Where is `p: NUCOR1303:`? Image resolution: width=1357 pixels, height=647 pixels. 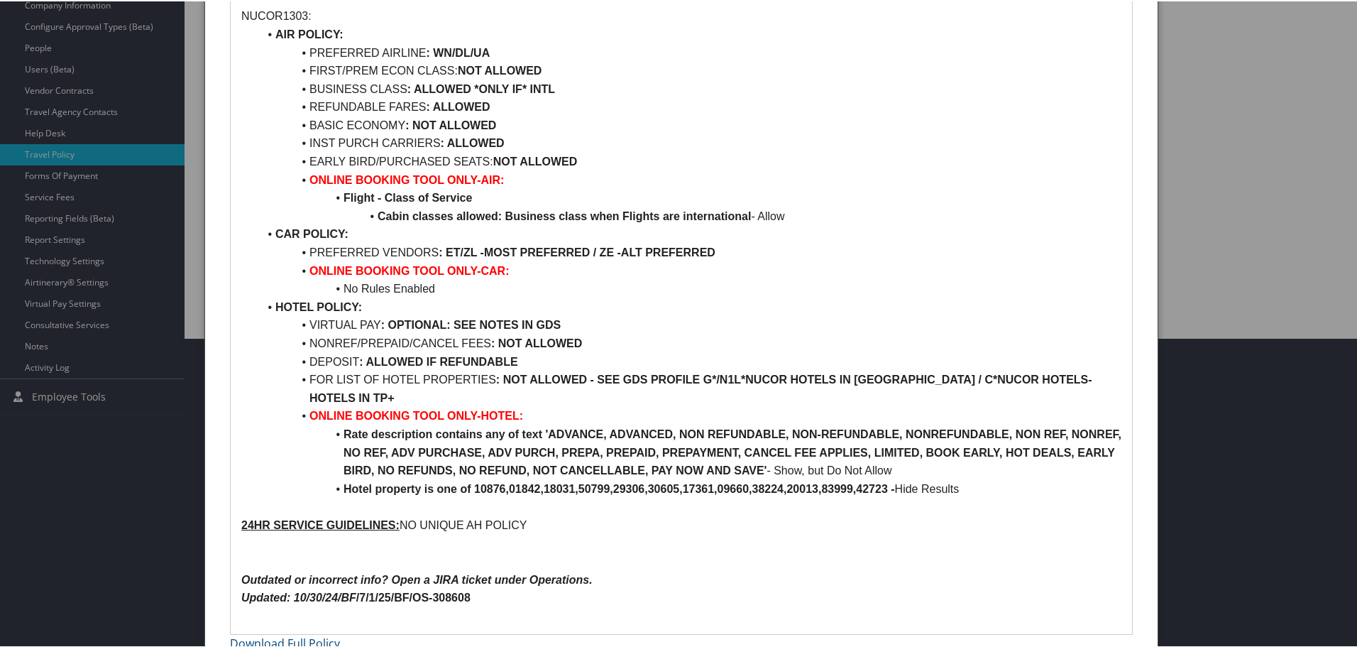
p: NUCOR1303: is located at coordinates (681, 15).